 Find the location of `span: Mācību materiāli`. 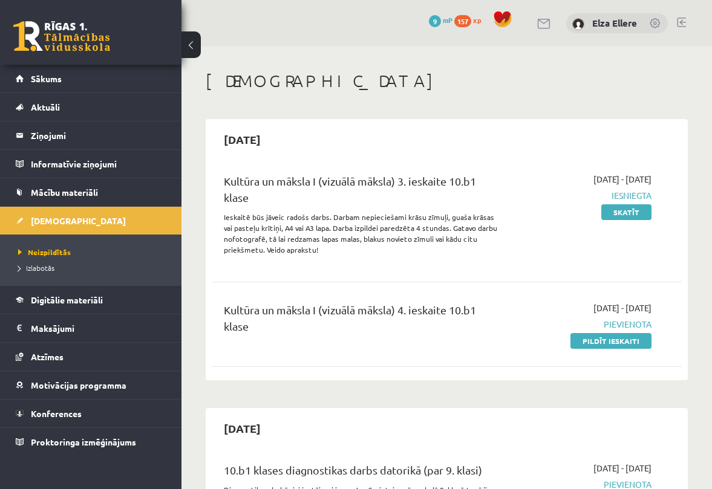

span: Mācību materiāli is located at coordinates (64, 192).